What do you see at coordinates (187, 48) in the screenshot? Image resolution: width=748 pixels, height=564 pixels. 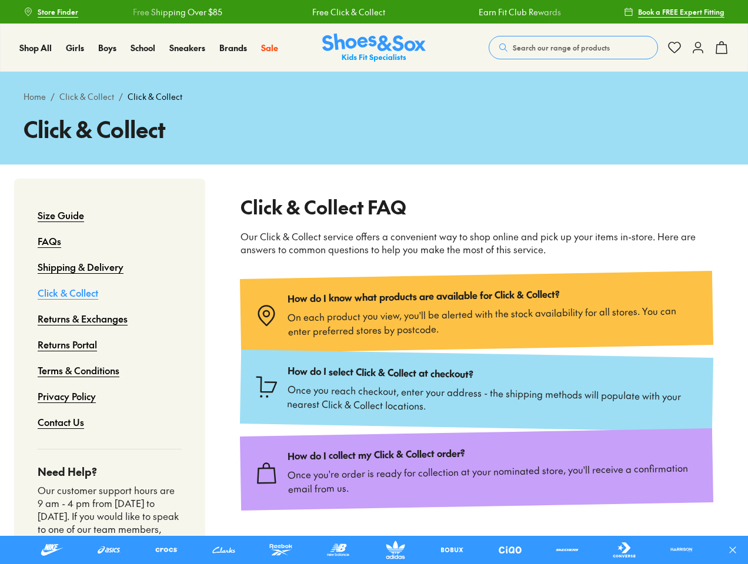 I see `a: Sneakers` at bounding box center [187, 48].